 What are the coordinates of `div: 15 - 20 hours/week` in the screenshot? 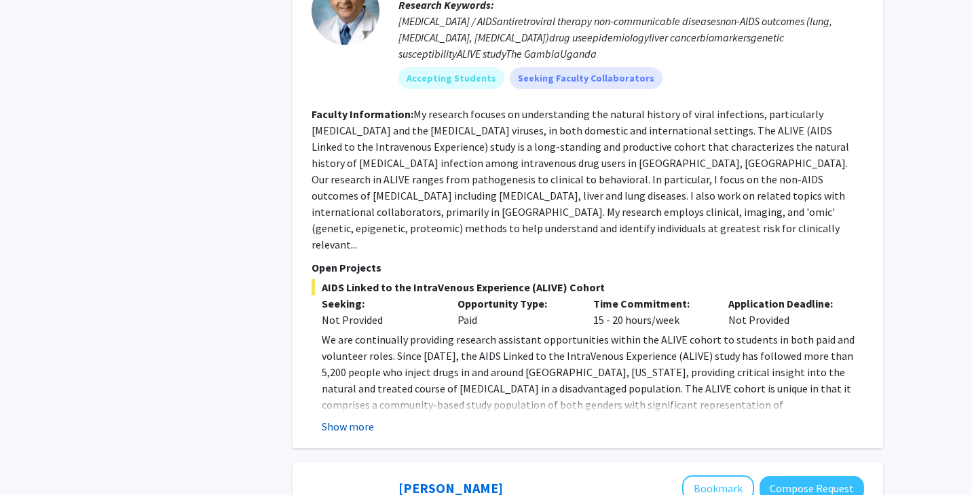 It's located at (651, 312).